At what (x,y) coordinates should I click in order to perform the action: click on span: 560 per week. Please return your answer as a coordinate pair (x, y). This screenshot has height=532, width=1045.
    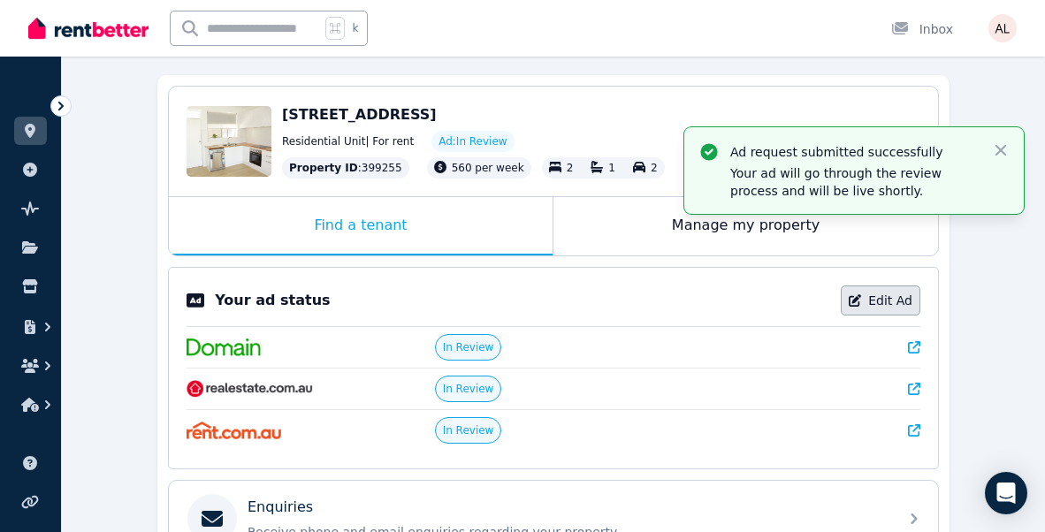
    Looking at the image, I should click on (488, 168).